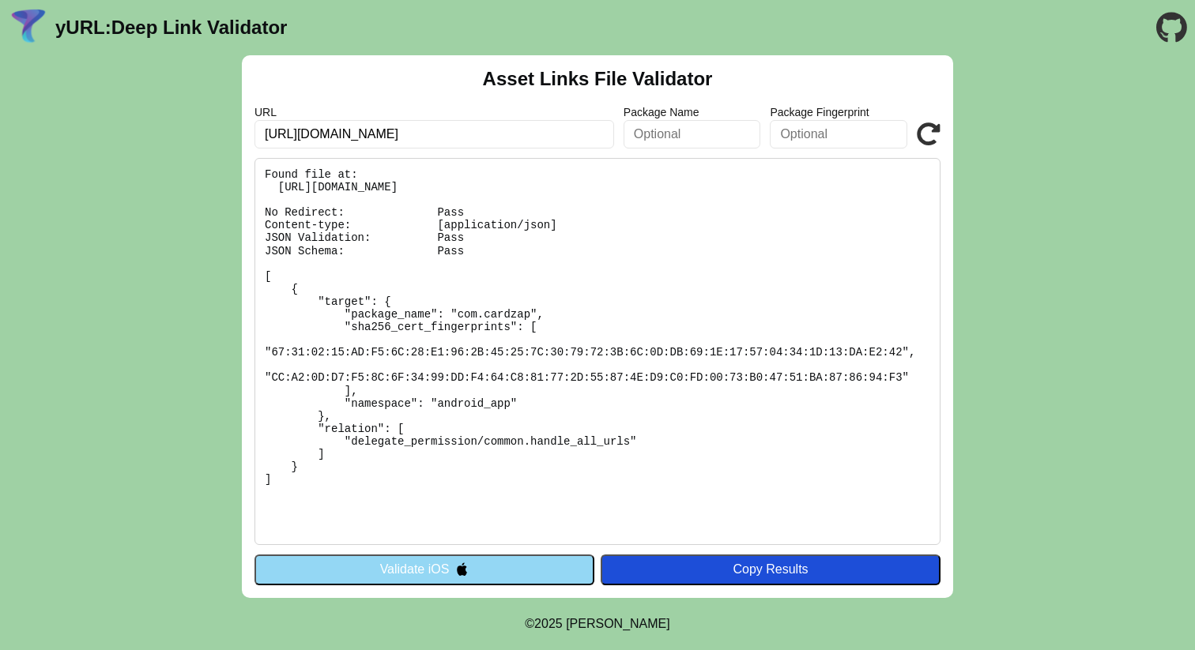 The width and height of the screenshot is (1195, 650). What do you see at coordinates (549, 624) in the screenshot?
I see `span: 2025` at bounding box center [549, 624].